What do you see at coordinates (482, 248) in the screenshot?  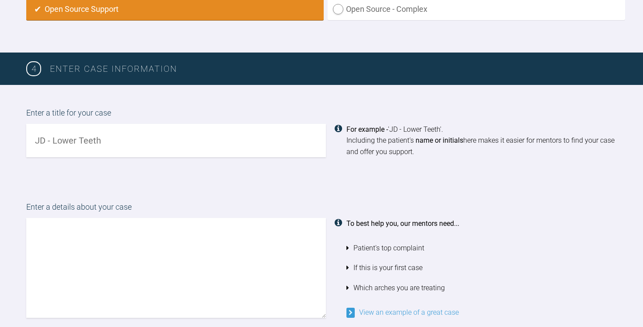 I see `li: Patient's top complaint` at bounding box center [482, 248].